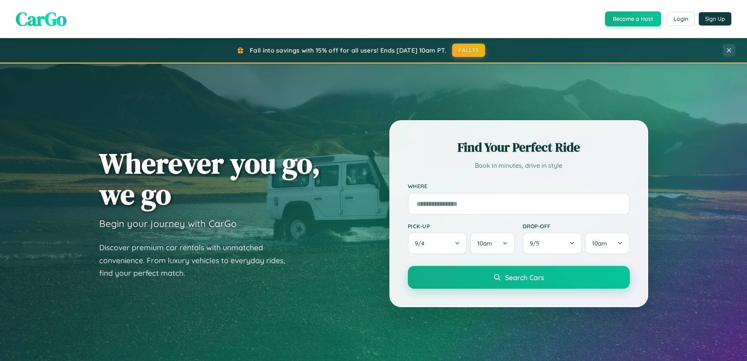 The image size is (747, 361). Describe the element at coordinates (461, 226) in the screenshot. I see `label: Pick-up` at that location.